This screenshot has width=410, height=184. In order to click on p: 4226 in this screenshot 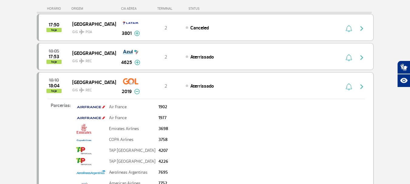, I will do `click(163, 162)`.